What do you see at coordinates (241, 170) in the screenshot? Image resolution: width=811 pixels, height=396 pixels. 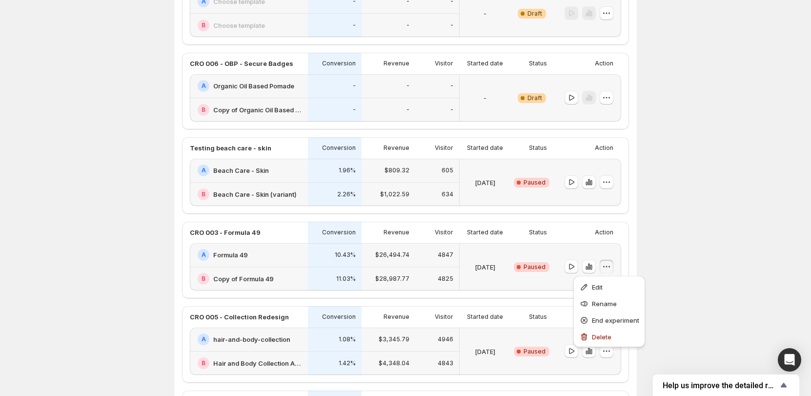 I see `h2: Beach Care - Skin` at bounding box center [241, 170].